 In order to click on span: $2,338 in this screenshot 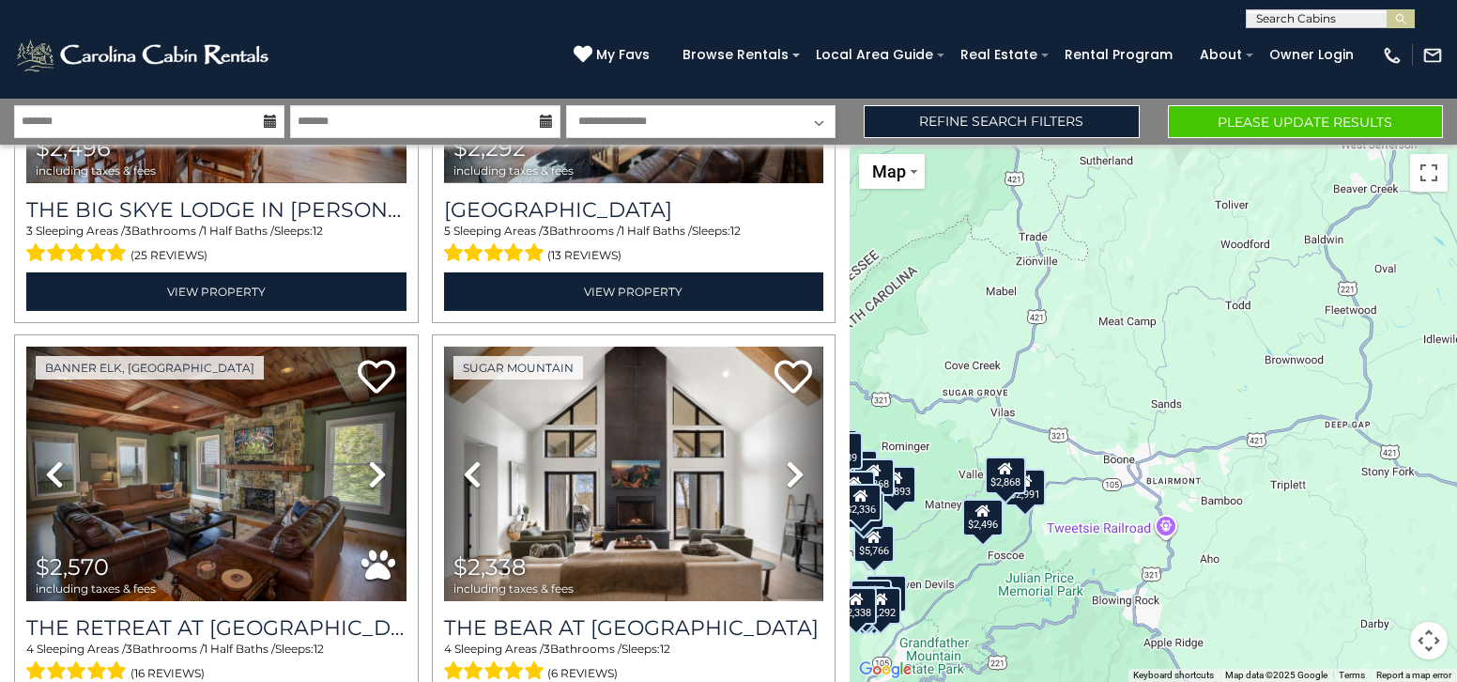, I will do `click(489, 566)`.